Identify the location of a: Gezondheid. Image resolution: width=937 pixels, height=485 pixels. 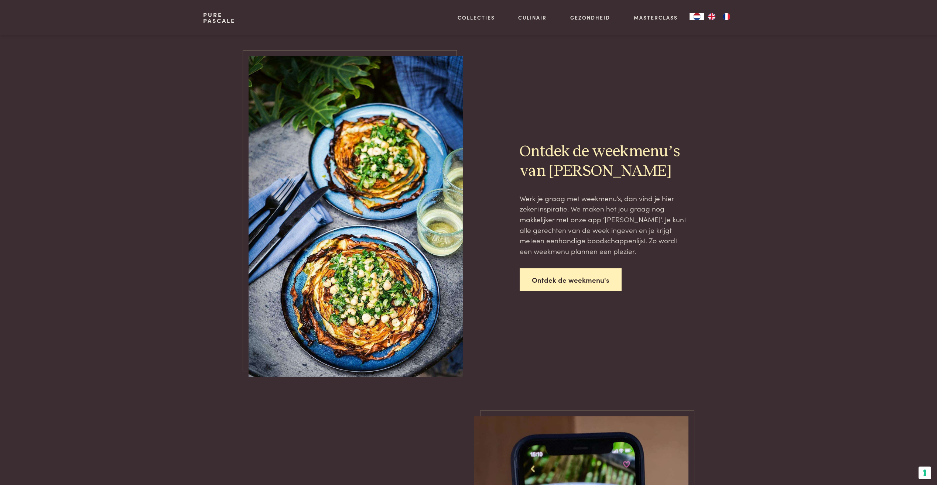
(590, 17).